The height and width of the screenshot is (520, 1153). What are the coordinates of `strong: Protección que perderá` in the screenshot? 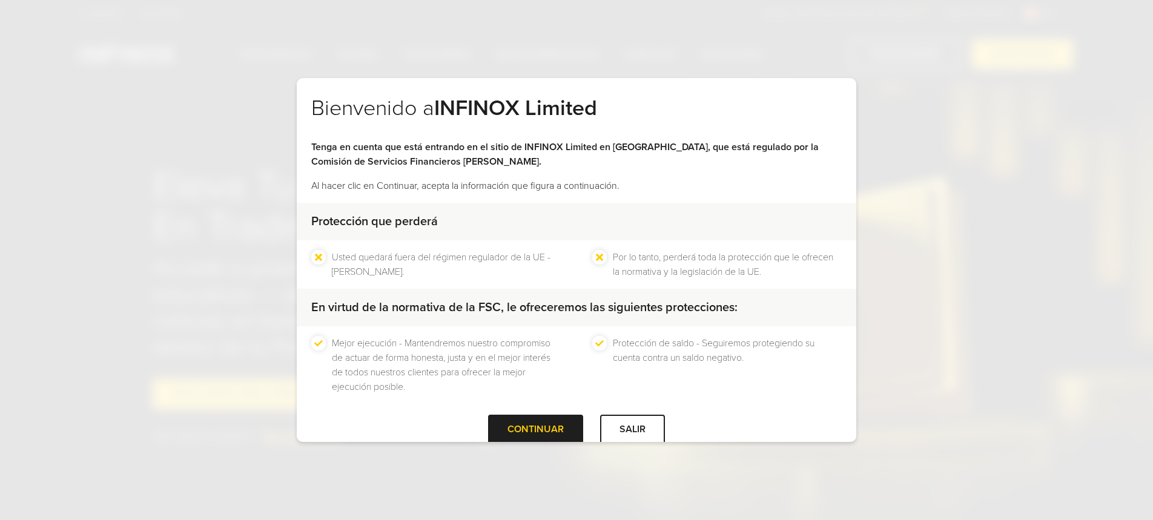 It's located at (374, 222).